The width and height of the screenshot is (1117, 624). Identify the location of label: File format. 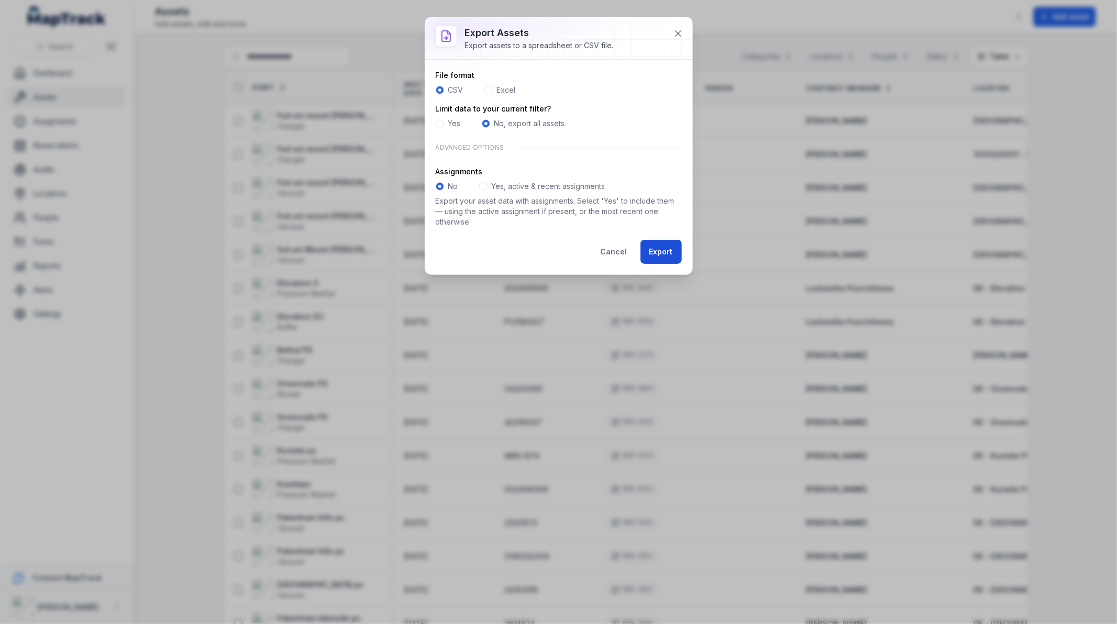
(455, 75).